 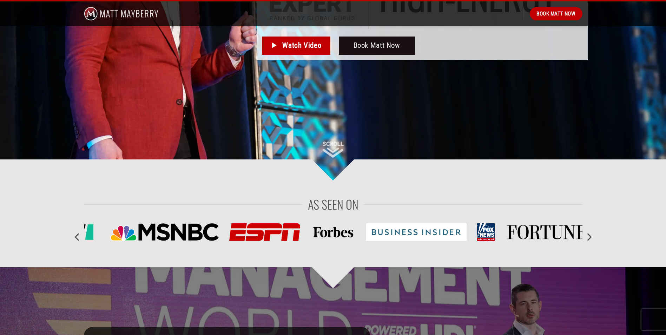 What do you see at coordinates (589, 237) in the screenshot?
I see `button: Next` at bounding box center [589, 237].